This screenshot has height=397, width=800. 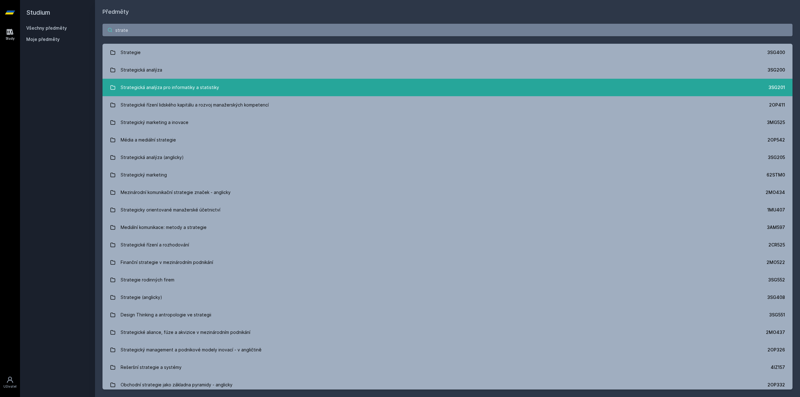 I want to click on div: 1MU407, so click(x=776, y=210).